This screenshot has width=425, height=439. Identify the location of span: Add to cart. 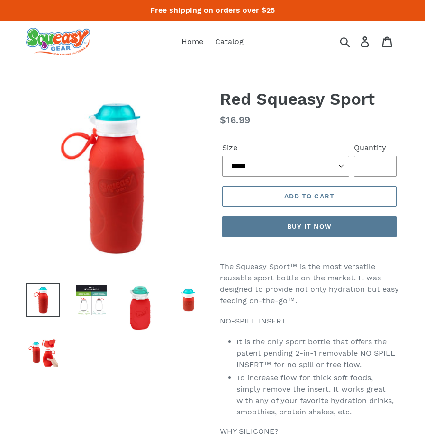
(309, 196).